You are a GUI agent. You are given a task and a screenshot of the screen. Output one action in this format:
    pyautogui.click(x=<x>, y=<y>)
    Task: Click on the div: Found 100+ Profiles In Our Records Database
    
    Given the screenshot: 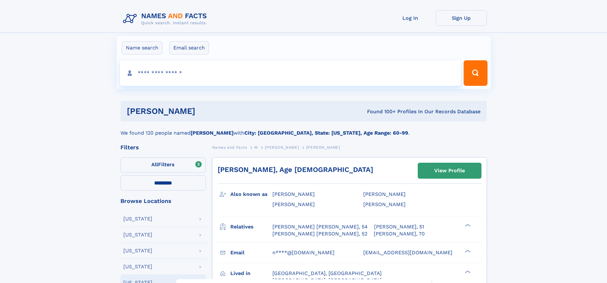 What is the action you would take?
    pyautogui.click(x=381, y=112)
    